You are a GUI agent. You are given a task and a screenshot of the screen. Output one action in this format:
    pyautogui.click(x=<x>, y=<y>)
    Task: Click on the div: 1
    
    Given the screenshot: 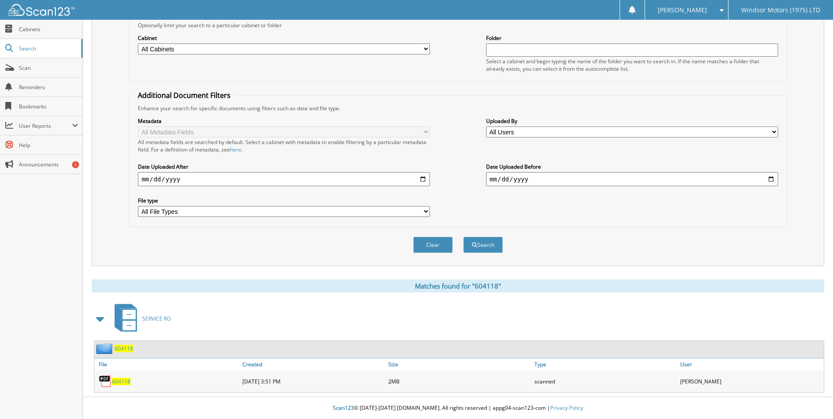 What is the action you would take?
    pyautogui.click(x=76, y=165)
    